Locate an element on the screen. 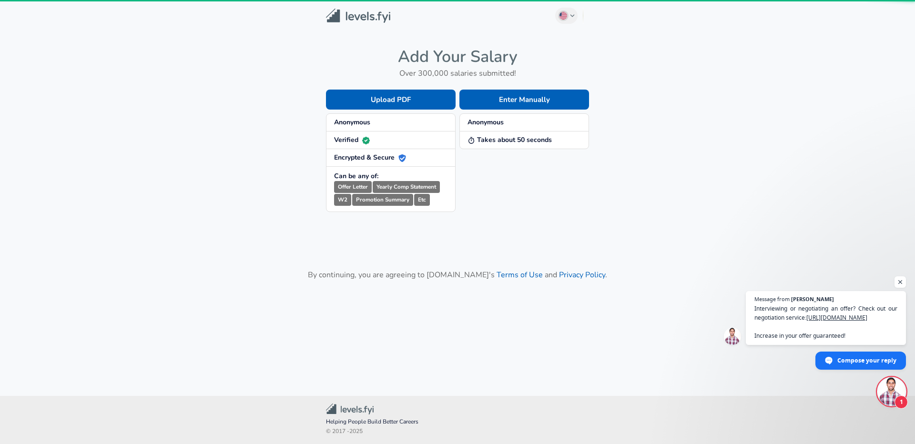 The image size is (915, 444). img: Levels.fyi is located at coordinates (358, 16).